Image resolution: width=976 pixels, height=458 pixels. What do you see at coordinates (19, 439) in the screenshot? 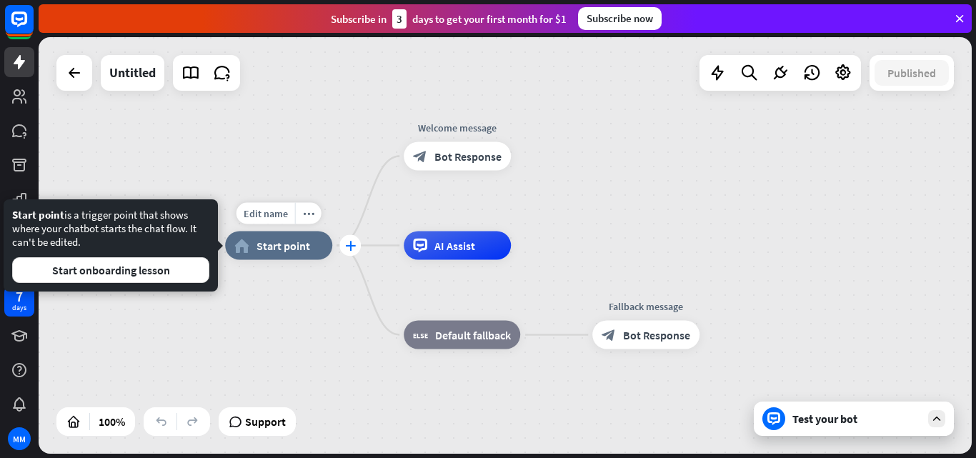
I see `div: MM` at bounding box center [19, 439].